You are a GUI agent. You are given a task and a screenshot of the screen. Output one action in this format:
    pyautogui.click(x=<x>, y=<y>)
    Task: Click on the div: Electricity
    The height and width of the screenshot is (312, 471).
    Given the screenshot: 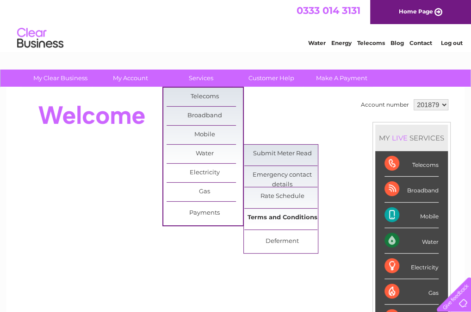 What is the action you would take?
    pyautogui.click(x=412, y=266)
    